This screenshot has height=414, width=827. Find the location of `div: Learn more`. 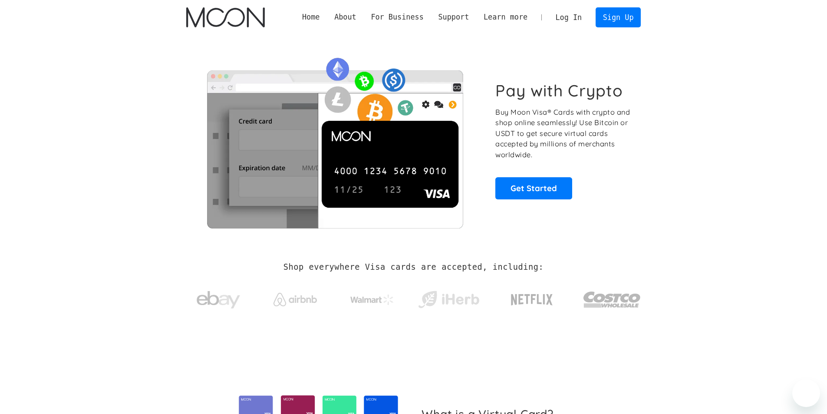

div: Learn more is located at coordinates (506, 17).